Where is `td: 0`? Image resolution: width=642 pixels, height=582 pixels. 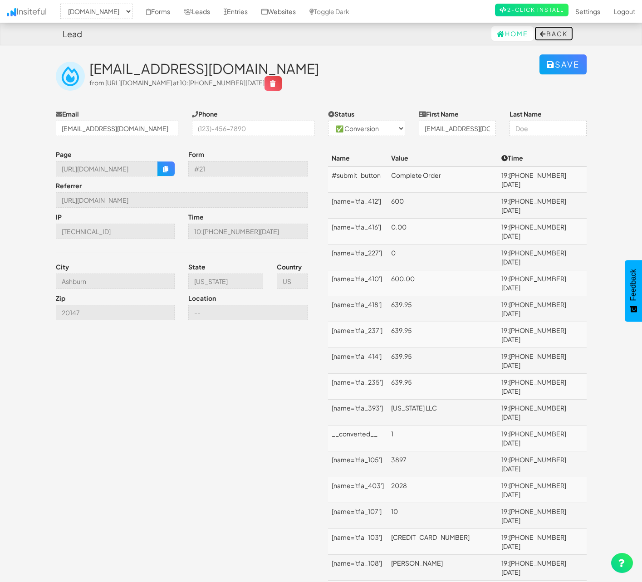
td: 0 is located at coordinates (442, 257).